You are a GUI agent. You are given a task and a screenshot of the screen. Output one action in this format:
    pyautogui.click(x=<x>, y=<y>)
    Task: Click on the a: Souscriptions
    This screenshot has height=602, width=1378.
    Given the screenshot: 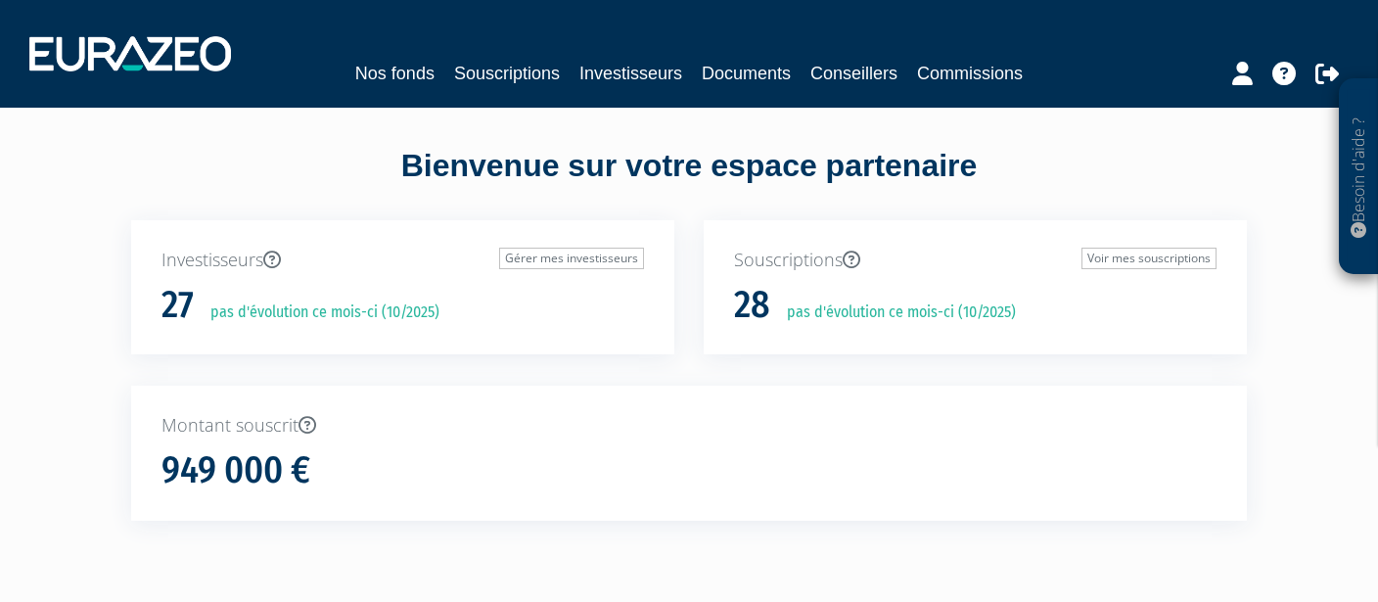 What is the action you would take?
    pyautogui.click(x=507, y=73)
    